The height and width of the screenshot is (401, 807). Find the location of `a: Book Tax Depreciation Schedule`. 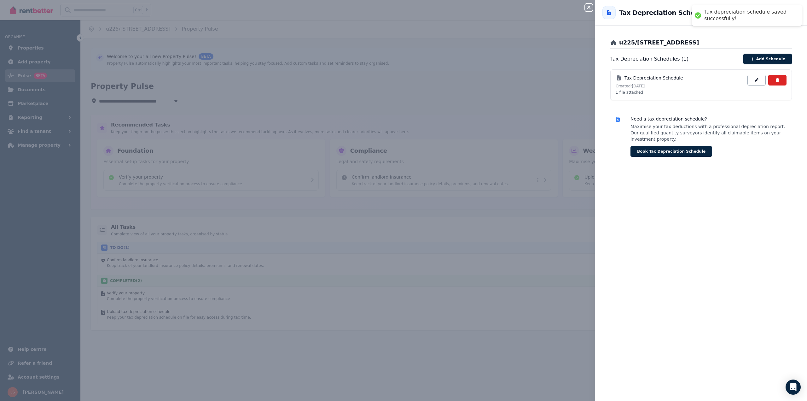

a: Book Tax Depreciation Schedule is located at coordinates (672, 151).